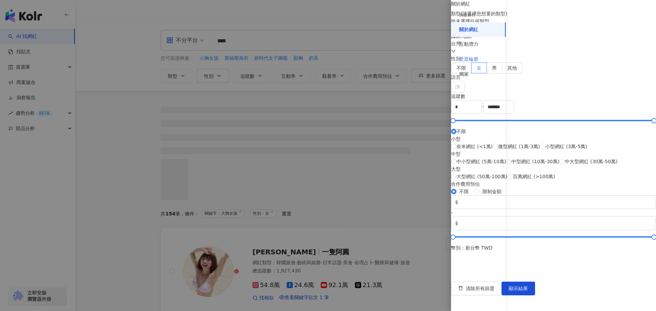 The image size is (656, 311). What do you see at coordinates (554, 184) in the screenshot?
I see `div: 合作費用預估` at bounding box center [554, 184].